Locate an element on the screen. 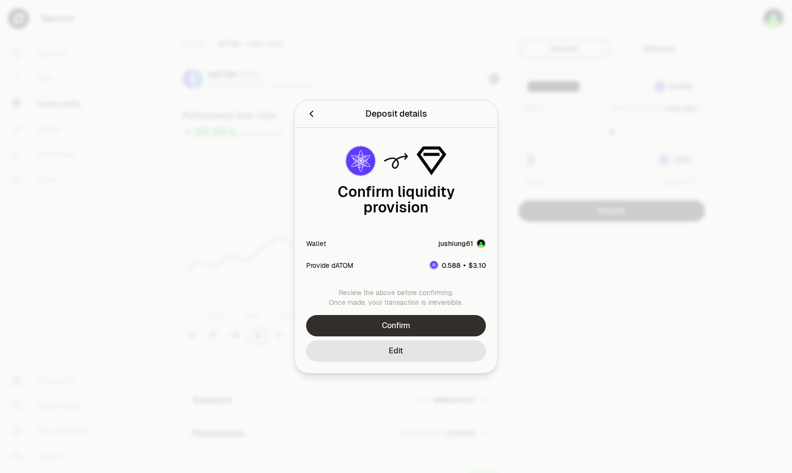 The width and height of the screenshot is (792, 473). div: Wallet is located at coordinates (316, 243).